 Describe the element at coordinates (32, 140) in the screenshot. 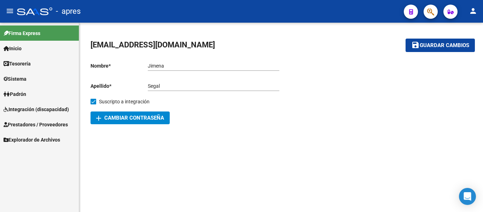

I see `span: Explorador de Archivos` at that location.